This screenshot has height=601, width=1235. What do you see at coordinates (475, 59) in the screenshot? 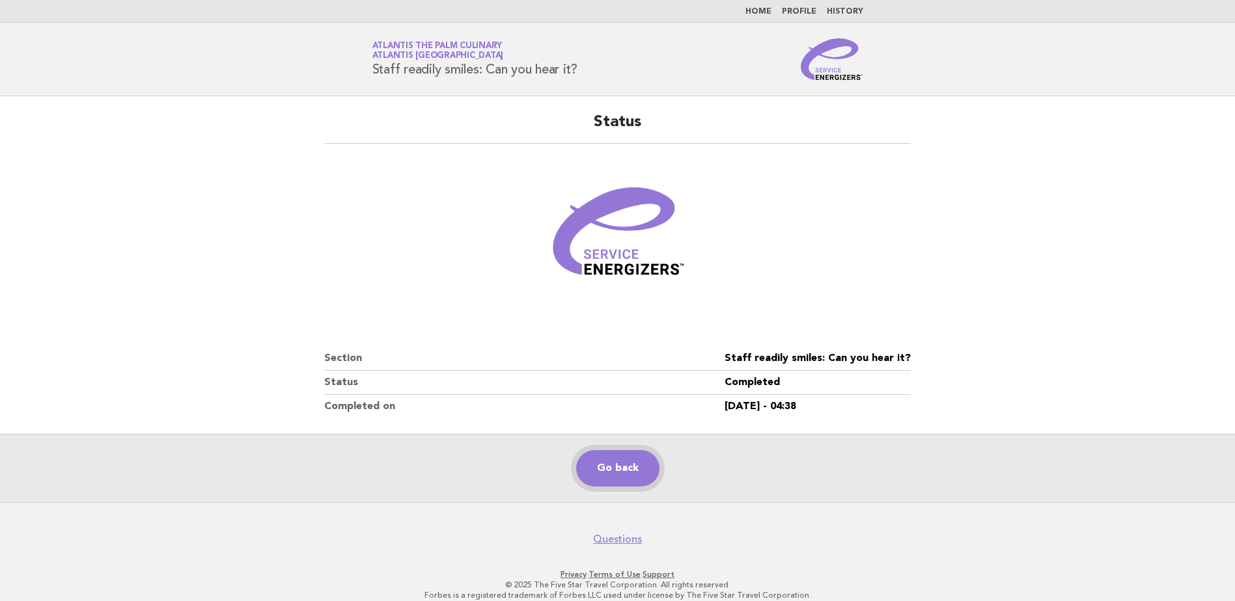
I see `h1: Staff readily smiles: Can you hear it?` at bounding box center [475, 59].